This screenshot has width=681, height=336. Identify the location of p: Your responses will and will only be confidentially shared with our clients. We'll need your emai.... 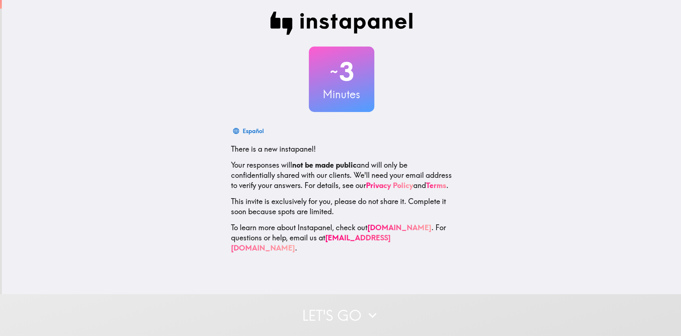
(342, 175).